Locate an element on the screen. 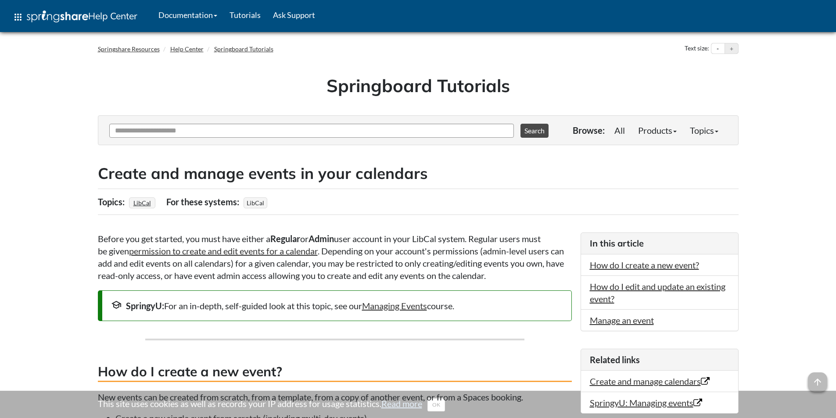 This screenshot has height=418, width=836. span: Help Center is located at coordinates (113, 16).